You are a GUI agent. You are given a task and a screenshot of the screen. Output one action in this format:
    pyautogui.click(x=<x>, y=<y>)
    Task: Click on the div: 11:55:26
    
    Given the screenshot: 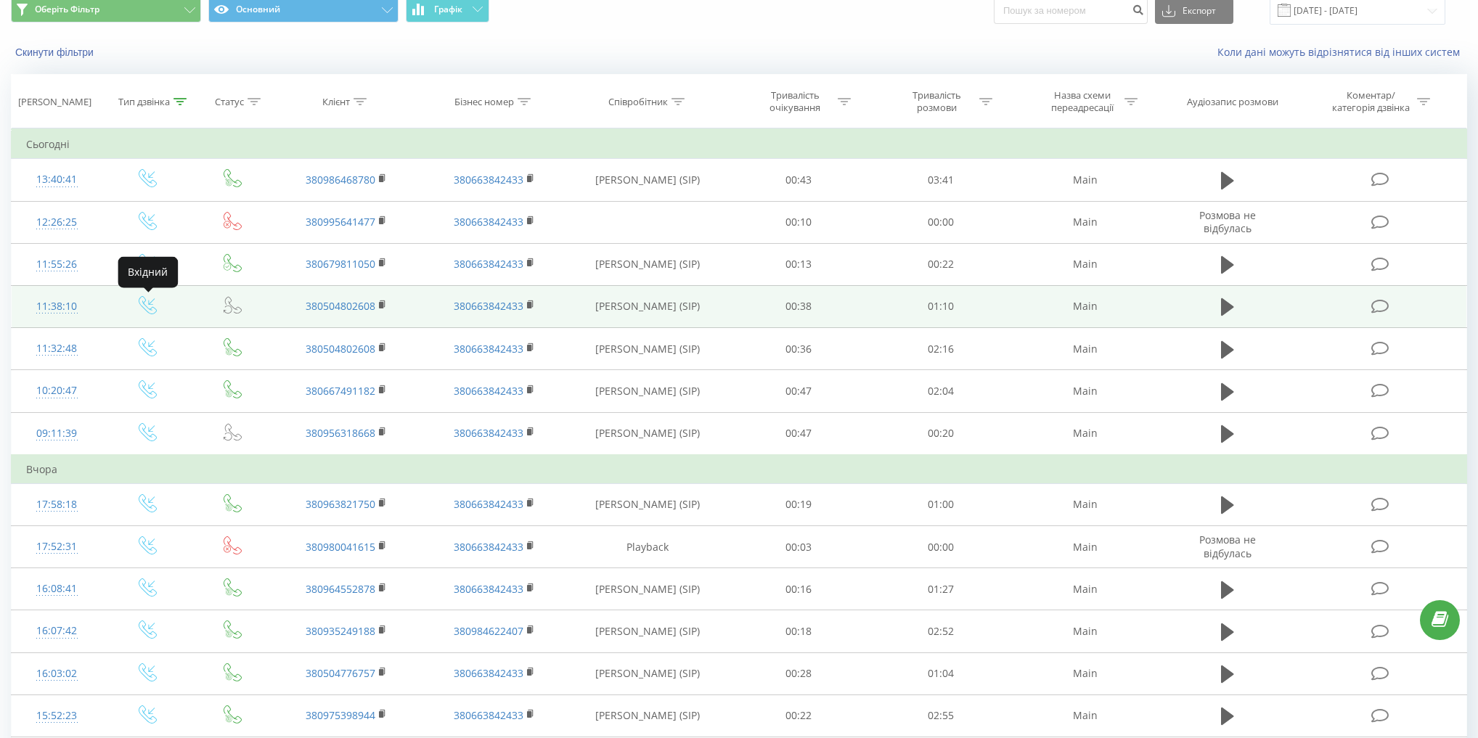 What is the action you would take?
    pyautogui.click(x=57, y=264)
    